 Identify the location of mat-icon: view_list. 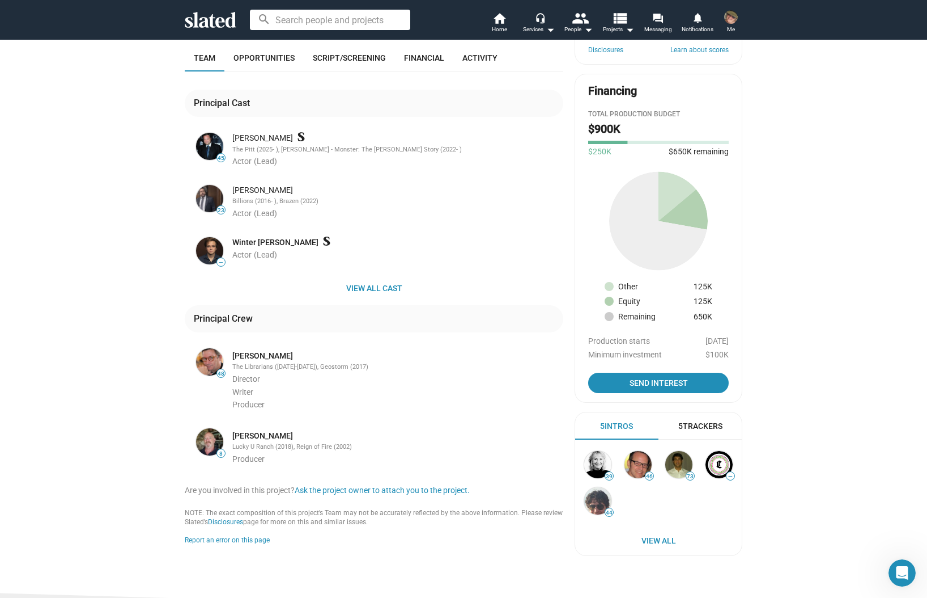
(620, 18).